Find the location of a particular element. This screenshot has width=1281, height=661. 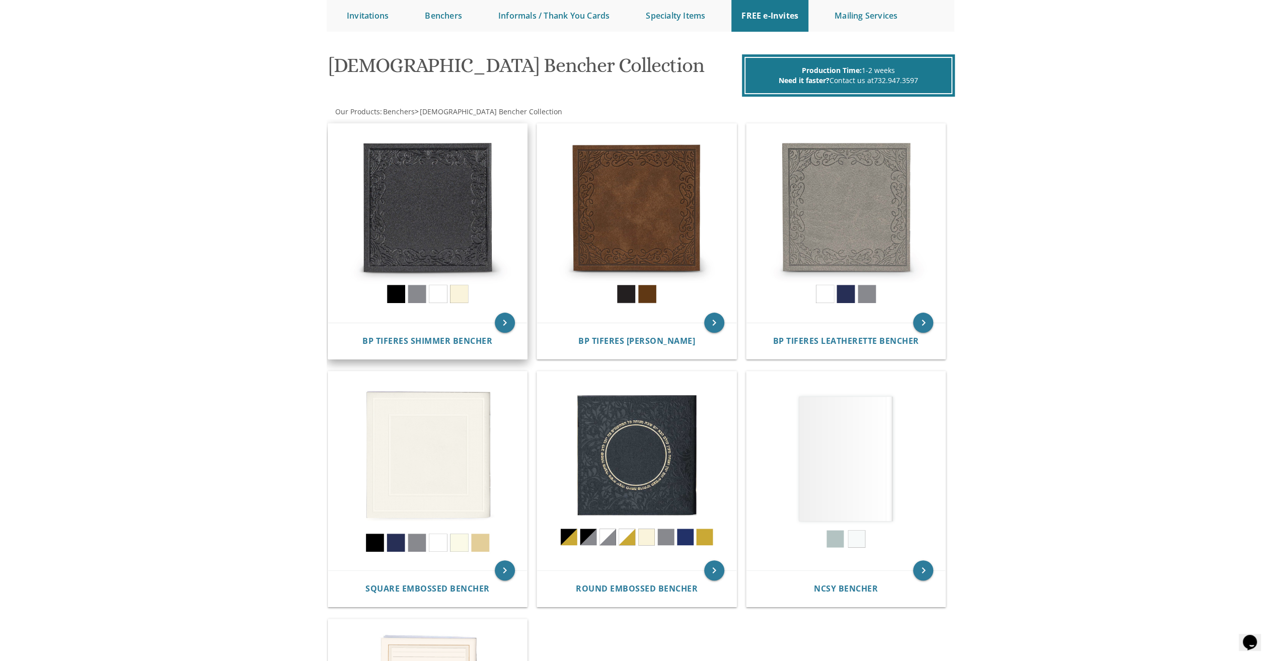

img: Round Embossed Bencher is located at coordinates (636, 471).